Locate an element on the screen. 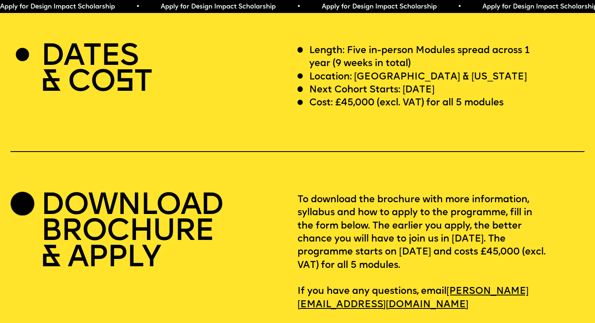 The height and width of the screenshot is (323, 595). p: To download the brochure with more information, syllabus and how to apply to the programme, fill ... is located at coordinates (441, 252).